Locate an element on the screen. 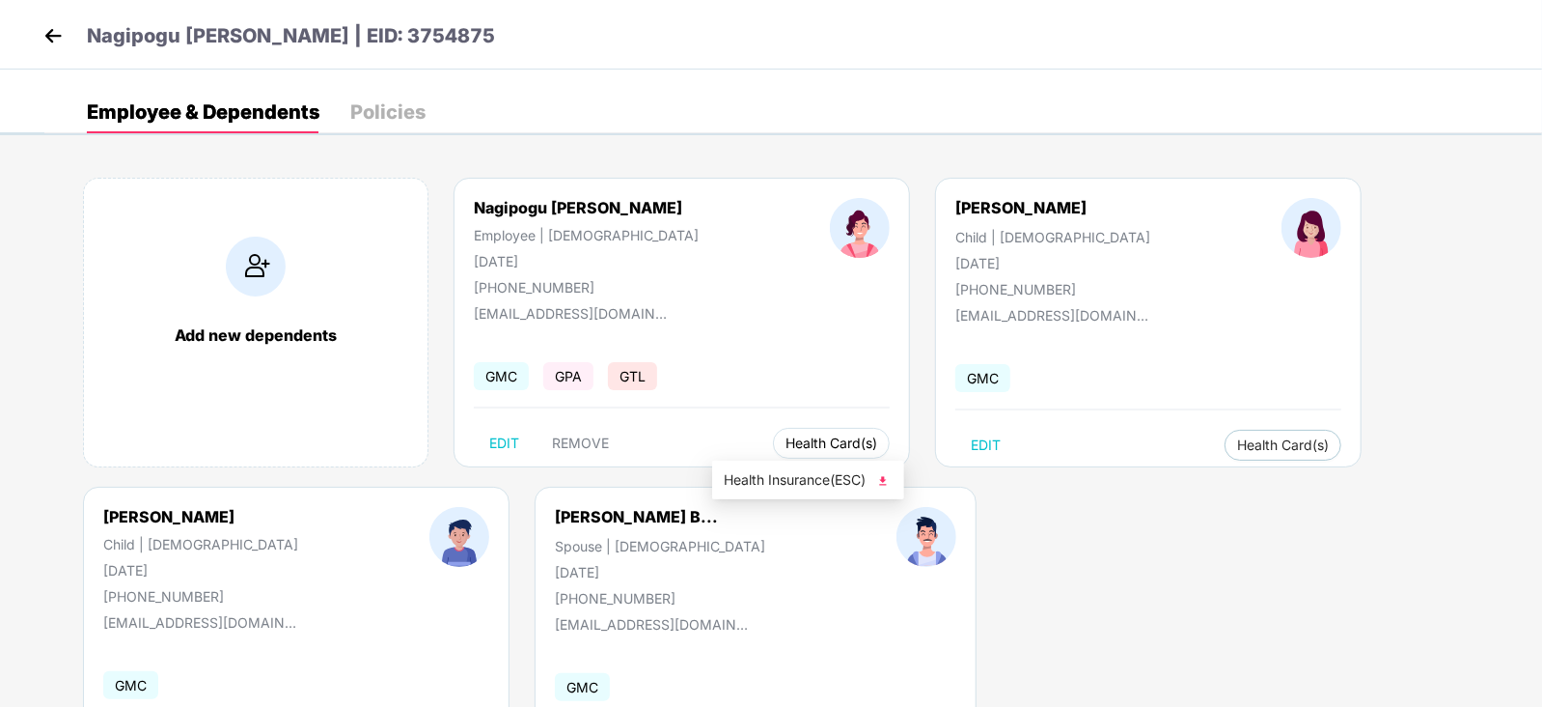 The width and height of the screenshot is (1542, 707). div: Add new dependents is located at coordinates (256, 335).